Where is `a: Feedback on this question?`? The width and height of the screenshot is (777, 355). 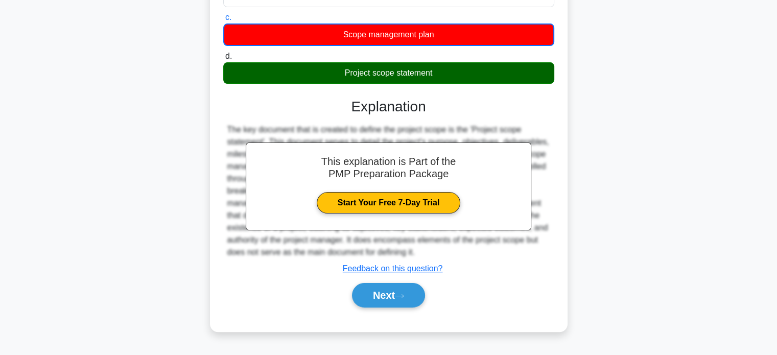
a: Feedback on this question? is located at coordinates (393, 268).